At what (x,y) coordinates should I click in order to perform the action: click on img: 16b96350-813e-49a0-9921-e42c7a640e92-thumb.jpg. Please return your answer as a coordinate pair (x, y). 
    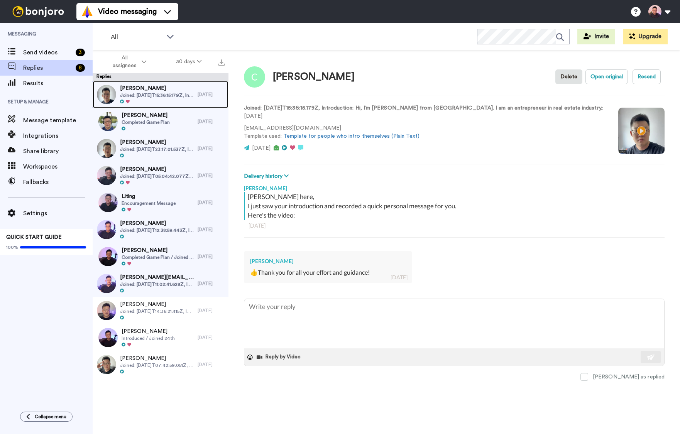
    Looking at the image, I should click on (108, 122).